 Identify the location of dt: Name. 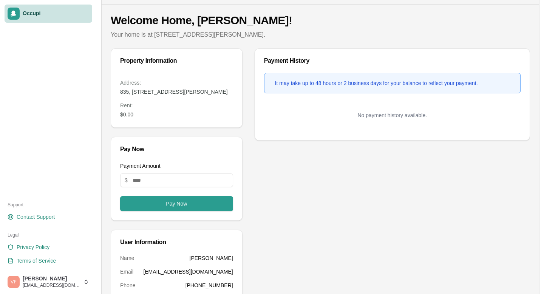
(127, 258).